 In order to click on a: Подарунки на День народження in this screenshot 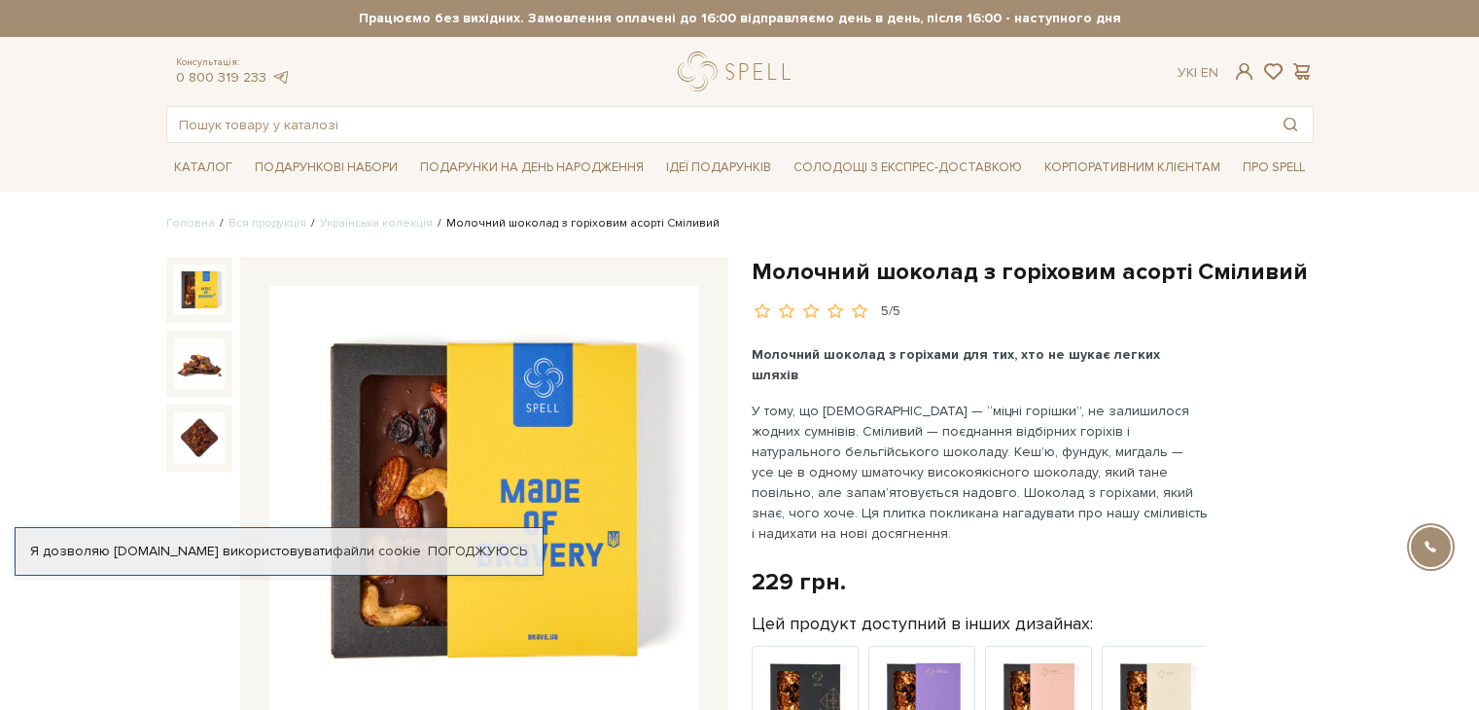, I will do `click(532, 167)`.